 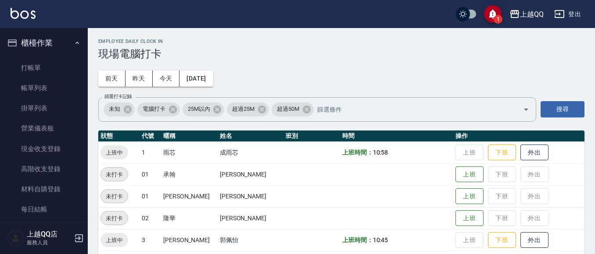 What do you see at coordinates (411, 109) in the screenshot?
I see `input: 篩選條件` at bounding box center [411, 109].